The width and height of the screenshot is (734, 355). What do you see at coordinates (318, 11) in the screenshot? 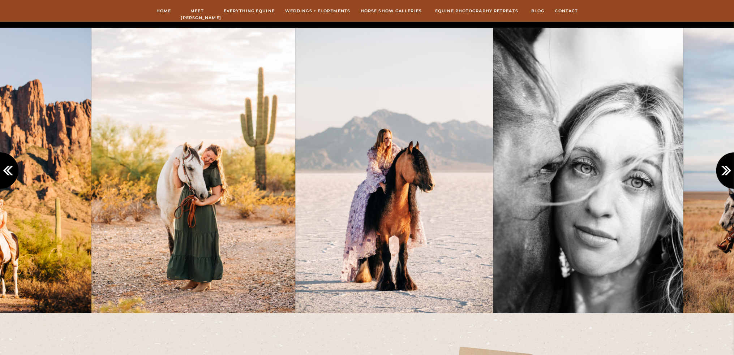
I see `a: Weddings + Elopements` at bounding box center [318, 11].